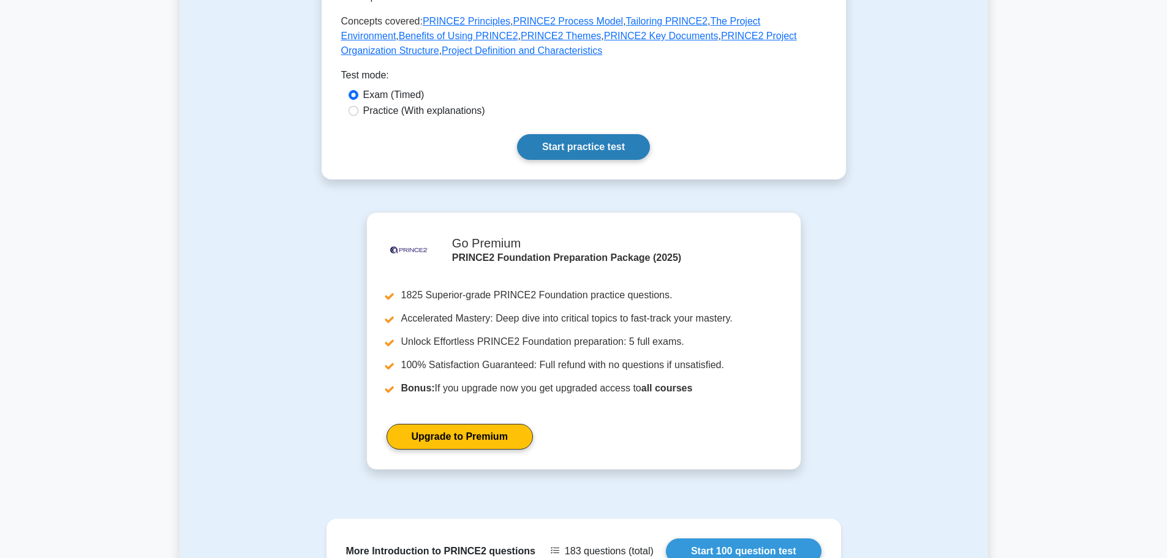 The image size is (1167, 558). Describe the element at coordinates (460, 437) in the screenshot. I see `a: Upgrade to Premium` at that location.